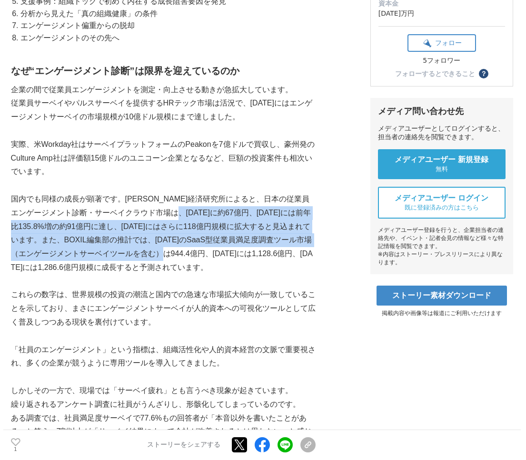 This screenshot has width=526, height=460. I want to click on div: メディアユーザー登録を行うと、企業担当者の連絡先や、イベント・記者会見の情報など様々な特記情報を閲覧できます。 ※内容はストーリー・プレスリリースにより異なります。, so click(441, 246).